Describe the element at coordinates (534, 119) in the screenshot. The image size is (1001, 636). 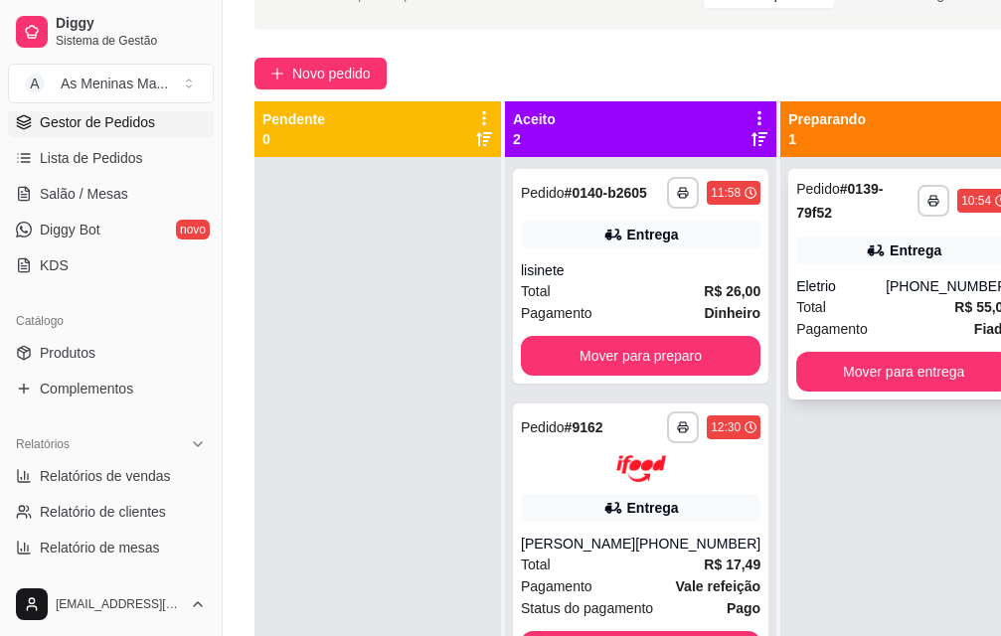
I see `p: Aceito` at that location.